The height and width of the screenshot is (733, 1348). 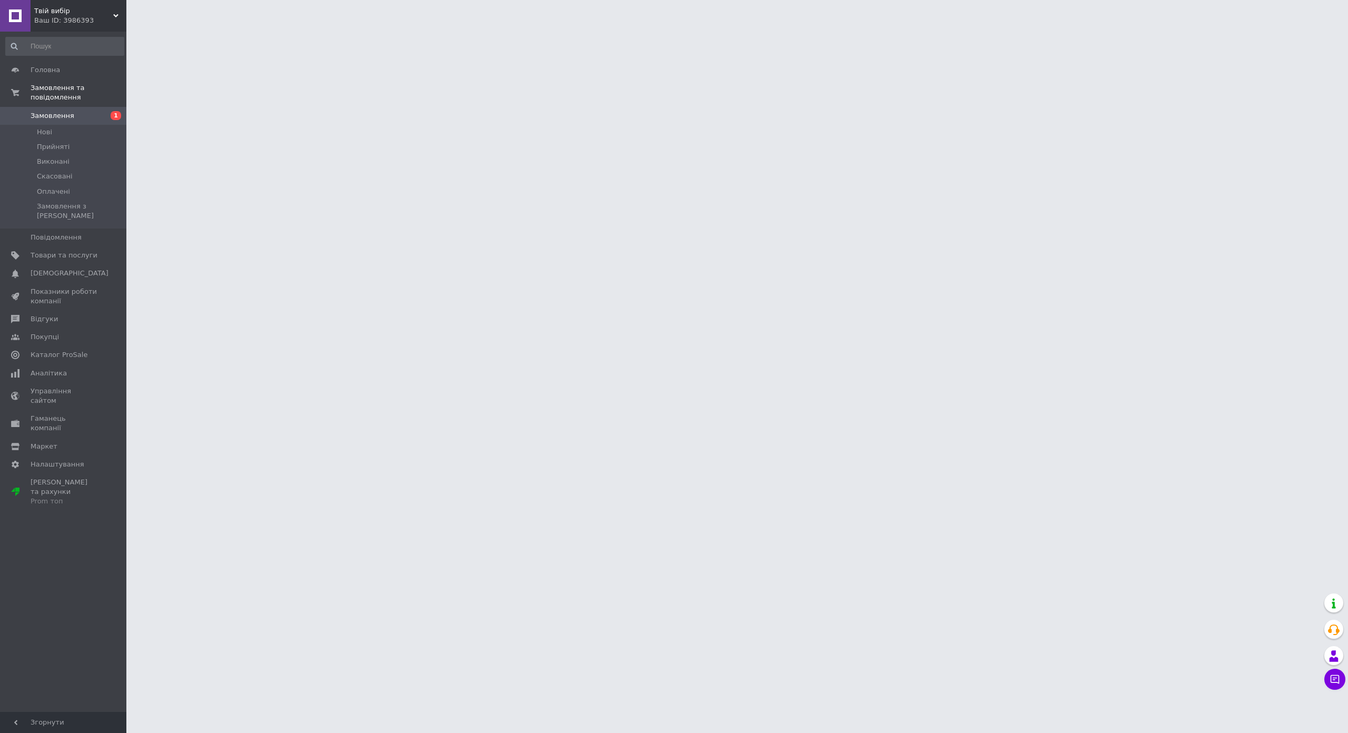 What do you see at coordinates (64, 255) in the screenshot?
I see `span: Товари та послуги` at bounding box center [64, 255].